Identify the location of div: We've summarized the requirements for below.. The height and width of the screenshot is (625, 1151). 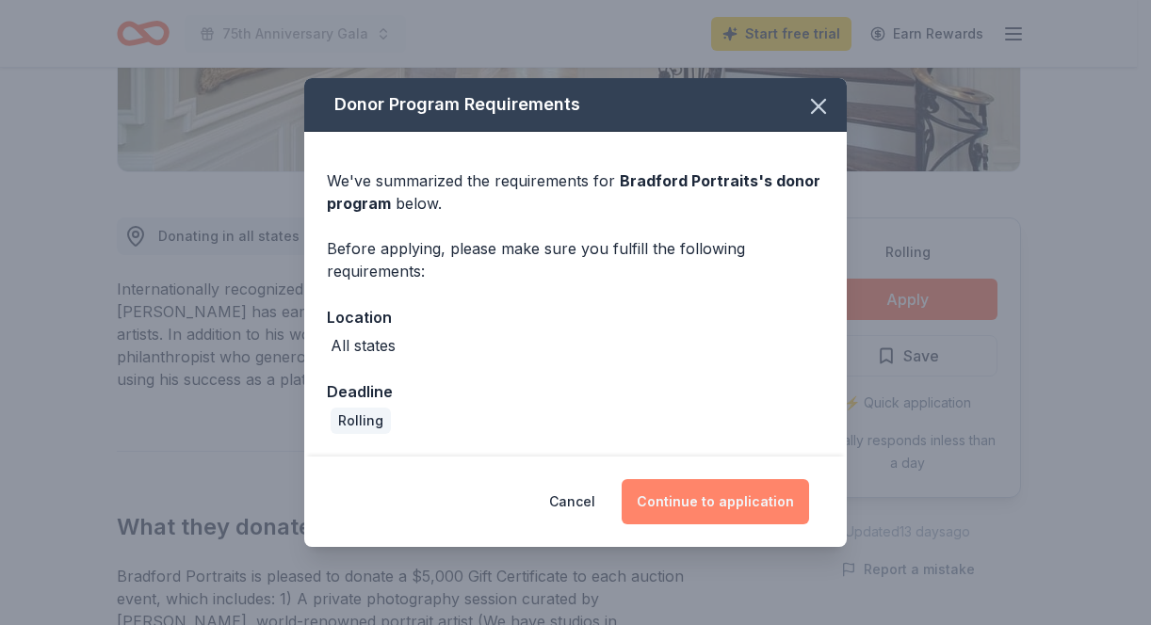
(576, 192).